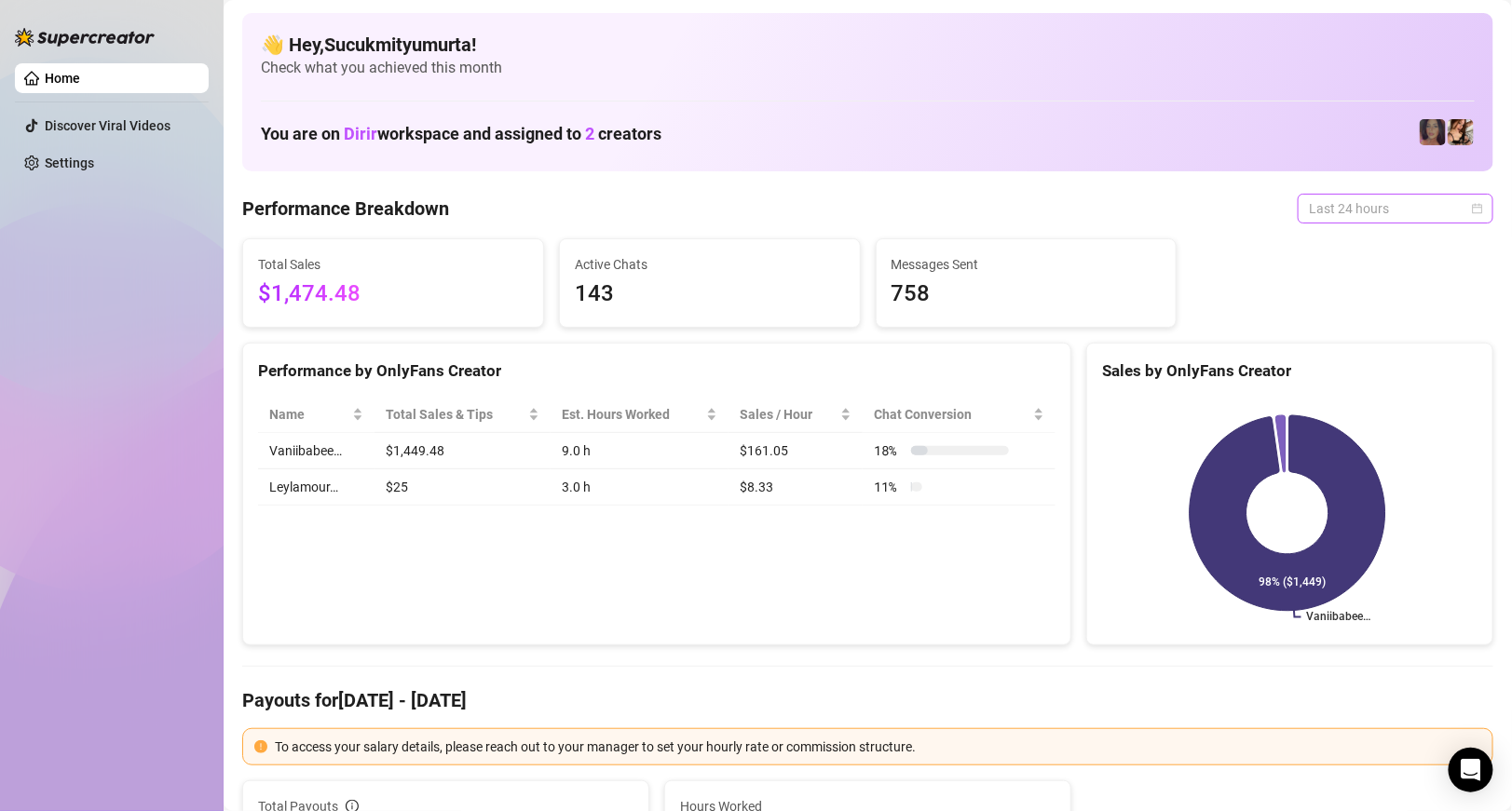  What do you see at coordinates (1461, 132) in the screenshot?
I see `img: Vaniibabee` at bounding box center [1461, 132].